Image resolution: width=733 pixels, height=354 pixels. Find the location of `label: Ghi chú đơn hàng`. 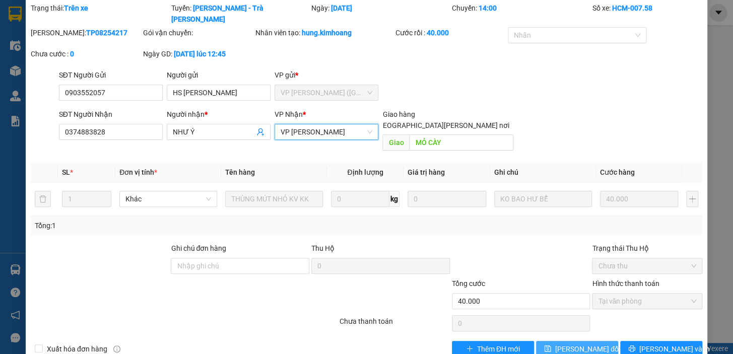

label: Ghi chú đơn hàng is located at coordinates (198, 248).